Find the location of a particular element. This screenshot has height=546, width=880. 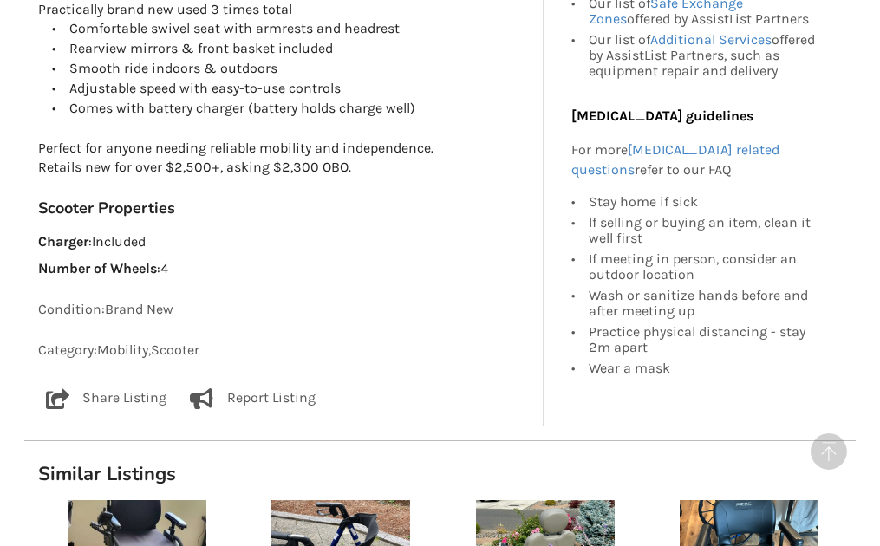

div: Wear a mask is located at coordinates (704, 367).